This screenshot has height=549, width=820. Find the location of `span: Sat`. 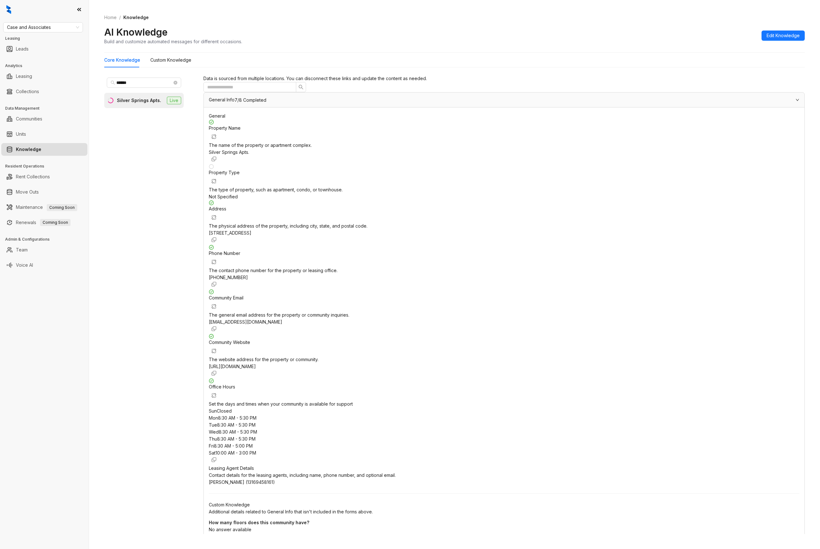

span: Sat is located at coordinates (212, 453).